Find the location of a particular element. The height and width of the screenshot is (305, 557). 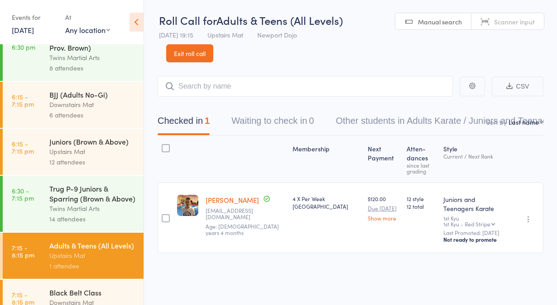

div: 8 attendees is located at coordinates (92, 68).